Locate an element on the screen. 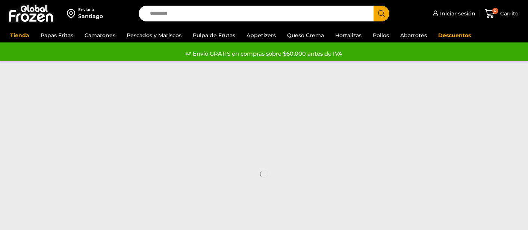 This screenshot has width=528, height=230. span: Iniciar sesión is located at coordinates (457, 14).